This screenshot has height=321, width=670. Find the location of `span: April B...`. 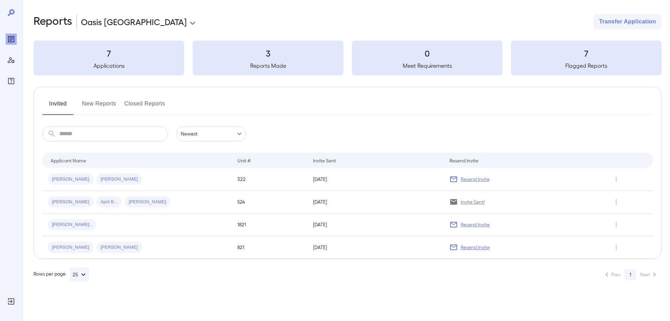

span: April B... is located at coordinates (109, 202).